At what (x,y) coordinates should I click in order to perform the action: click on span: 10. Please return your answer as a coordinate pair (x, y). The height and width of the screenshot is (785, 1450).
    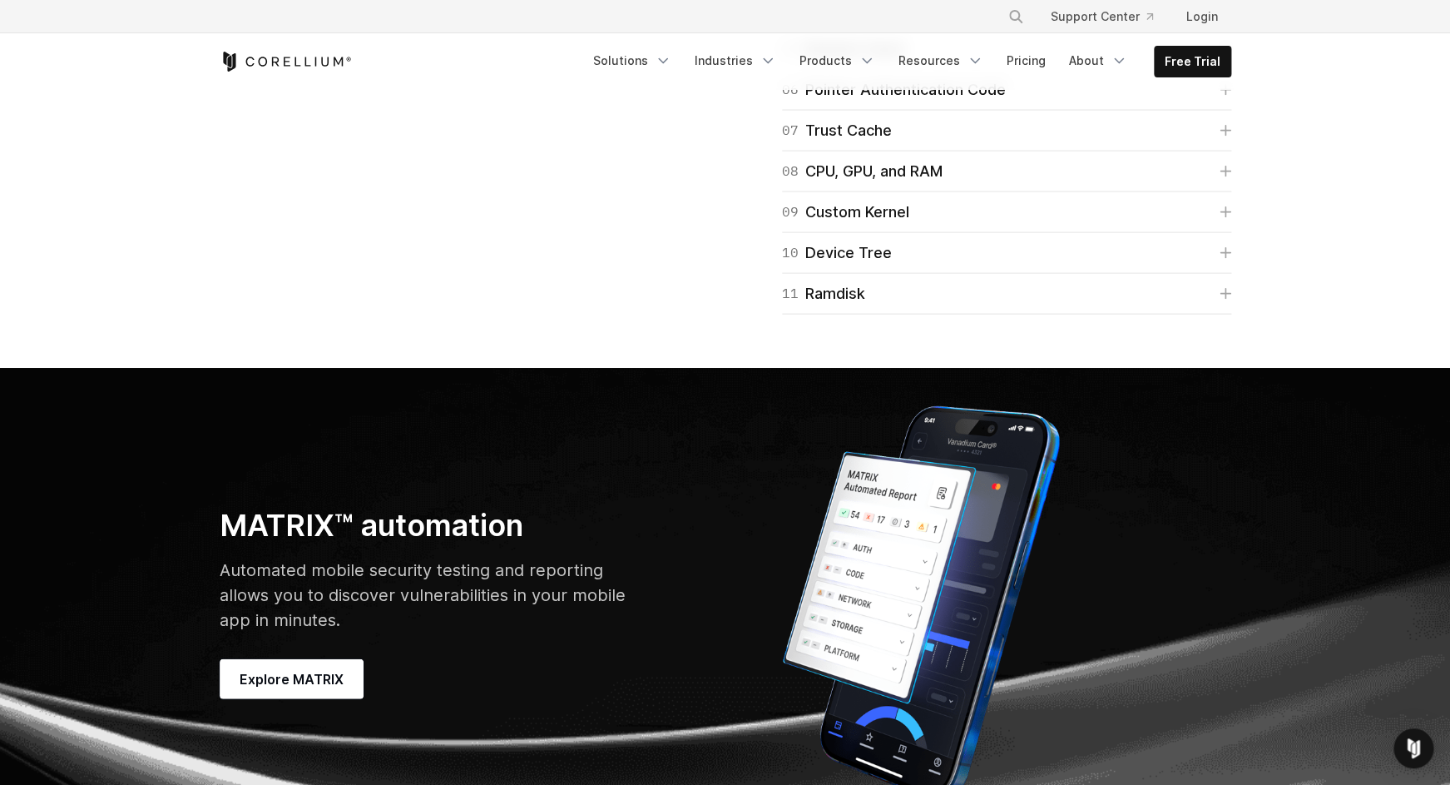
    Looking at the image, I should click on (790, 253).